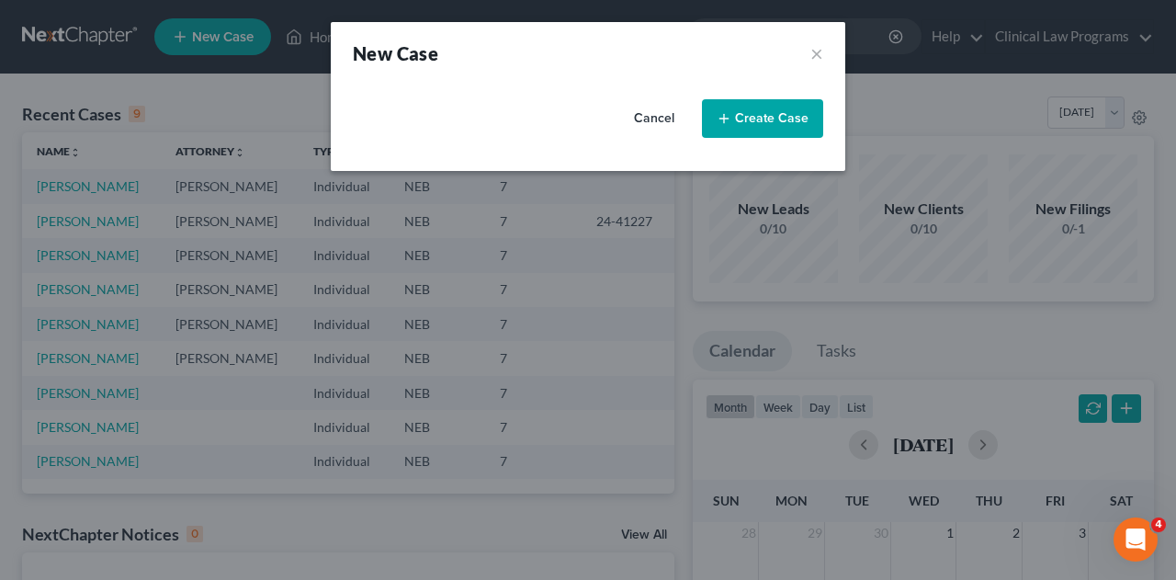  What do you see at coordinates (395, 53) in the screenshot?
I see `strong: New Case` at bounding box center [395, 53].